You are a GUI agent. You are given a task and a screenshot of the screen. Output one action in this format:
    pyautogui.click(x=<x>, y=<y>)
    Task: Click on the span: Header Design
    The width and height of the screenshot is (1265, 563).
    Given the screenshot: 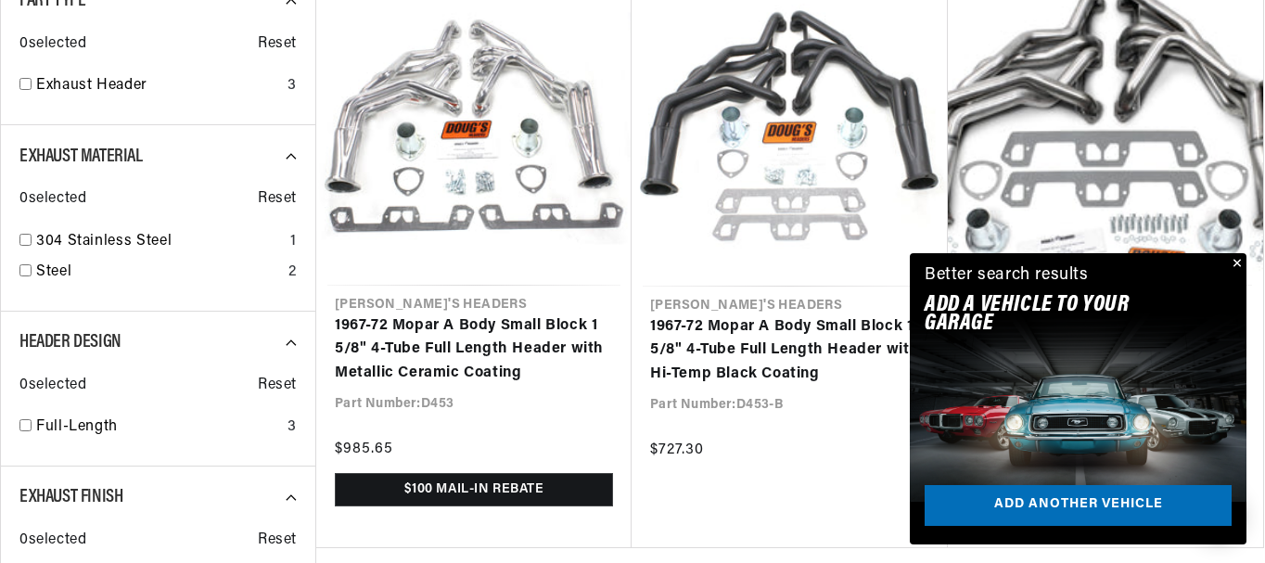 What is the action you would take?
    pyautogui.click(x=70, y=342)
    